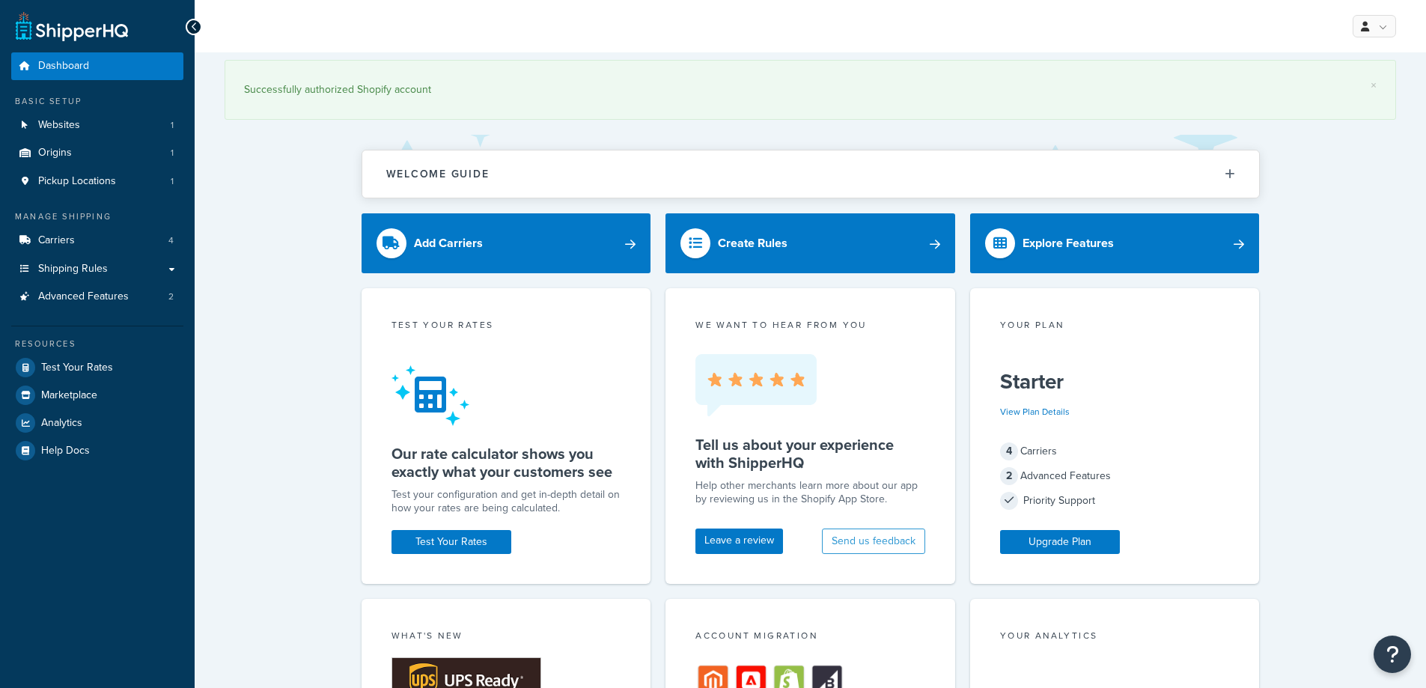  Describe the element at coordinates (59, 125) in the screenshot. I see `span: Websites` at that location.